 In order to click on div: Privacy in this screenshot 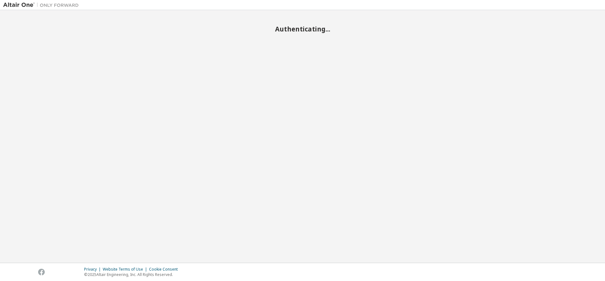, I will do `click(93, 270)`.